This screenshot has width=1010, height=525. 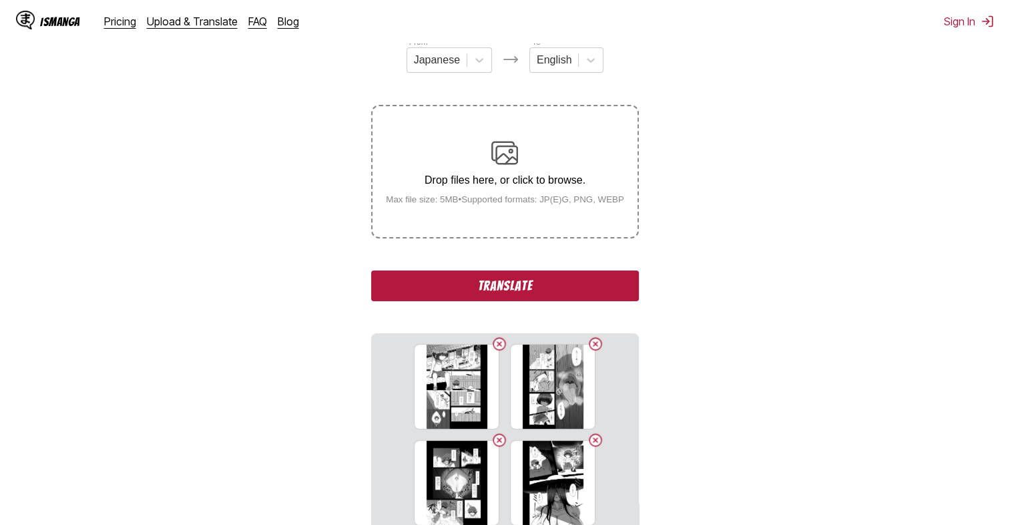 What do you see at coordinates (987, 21) in the screenshot?
I see `img: Sign out` at bounding box center [987, 21].